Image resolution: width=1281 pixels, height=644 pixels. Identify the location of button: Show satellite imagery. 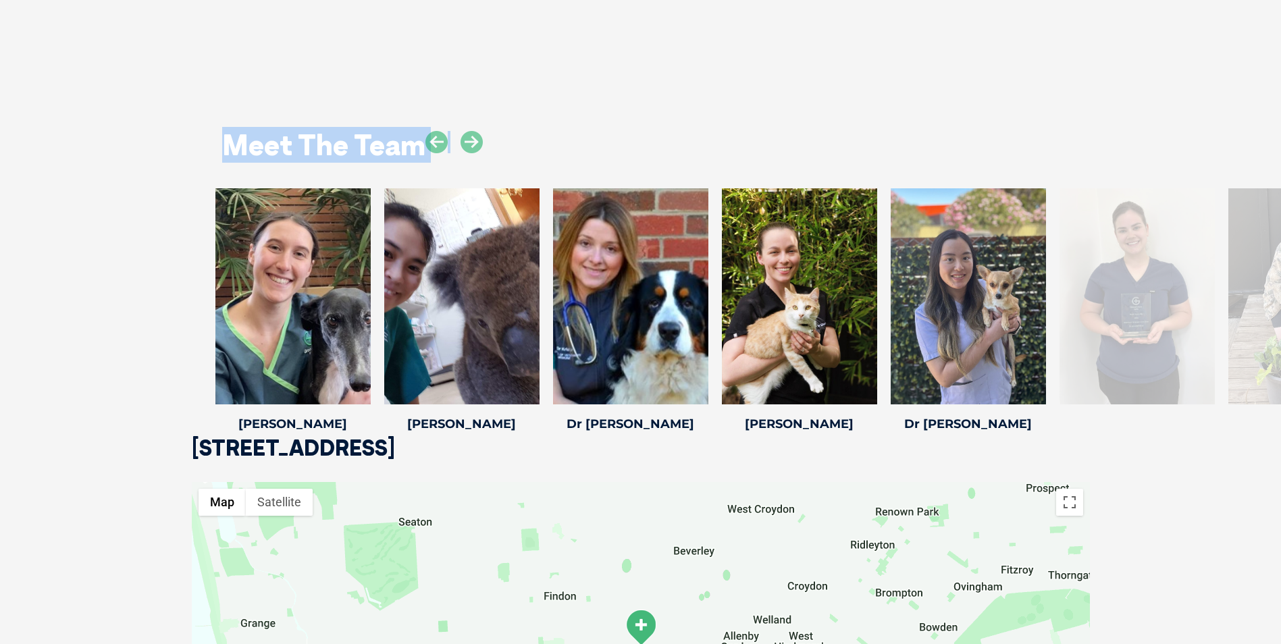
(279, 502).